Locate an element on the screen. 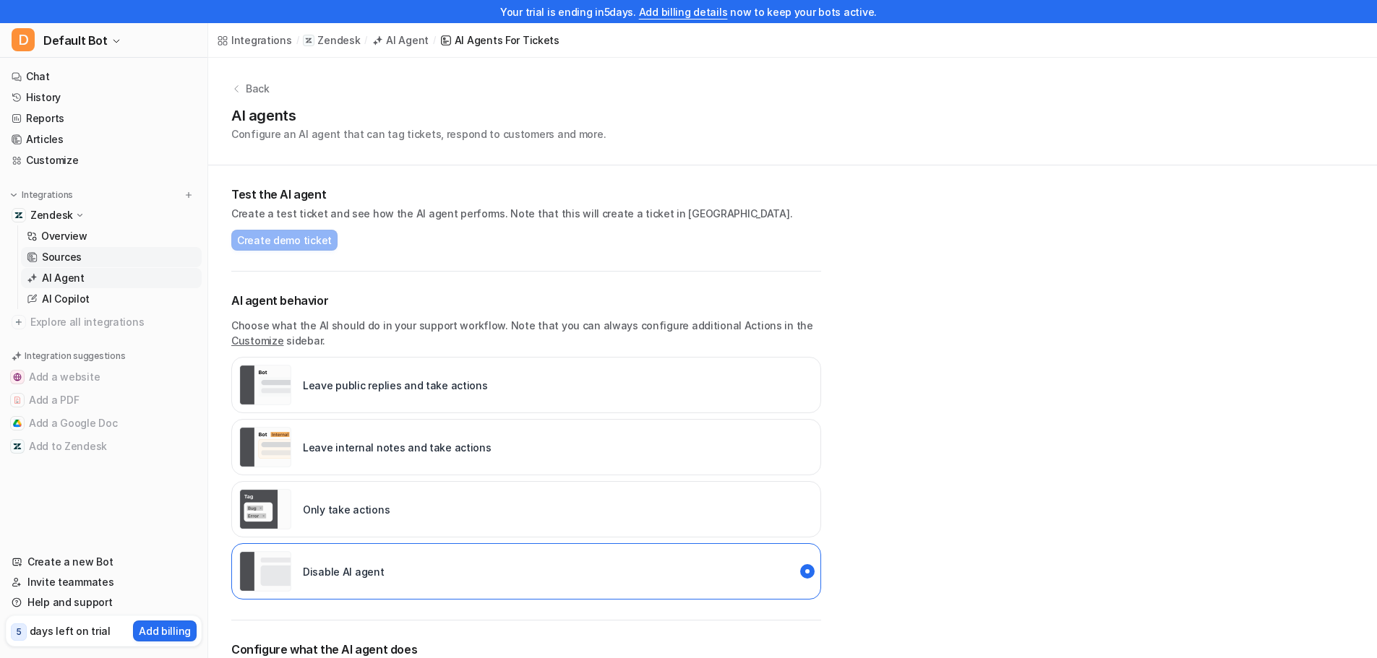  h1: AI agents is located at coordinates (418, 116).